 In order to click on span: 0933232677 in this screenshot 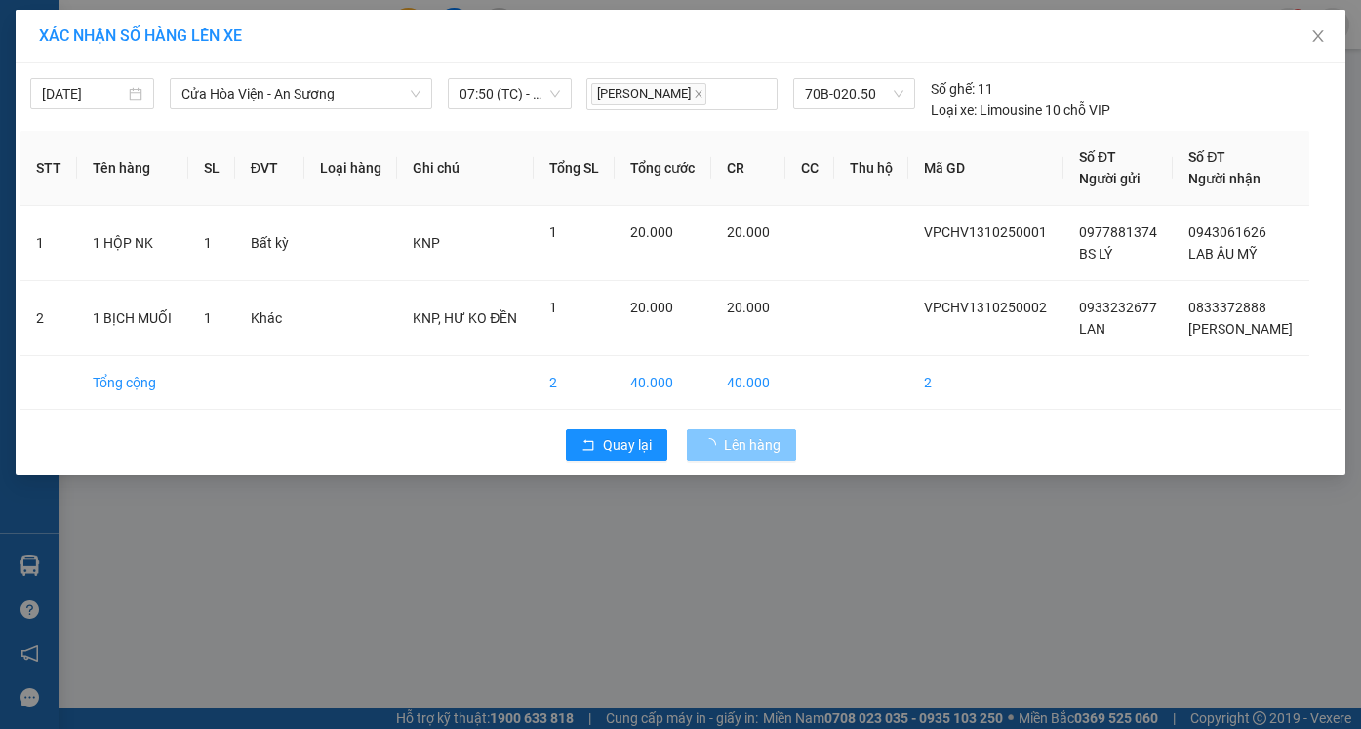, I will do `click(1118, 307)`.